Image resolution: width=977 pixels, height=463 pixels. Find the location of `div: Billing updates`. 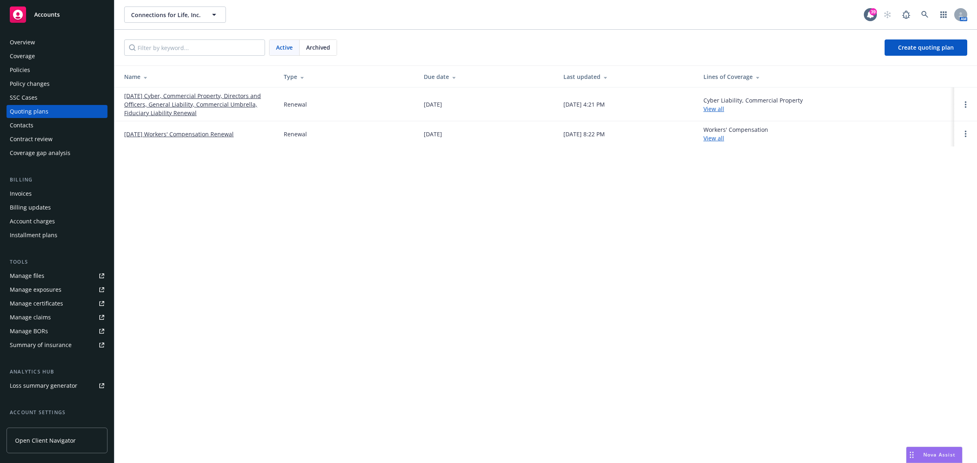

div: Billing updates is located at coordinates (30, 208).